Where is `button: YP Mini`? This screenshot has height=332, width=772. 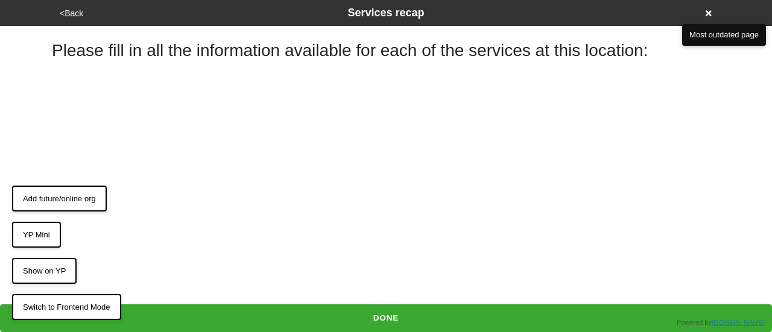 button: YP Mini is located at coordinates (36, 235).